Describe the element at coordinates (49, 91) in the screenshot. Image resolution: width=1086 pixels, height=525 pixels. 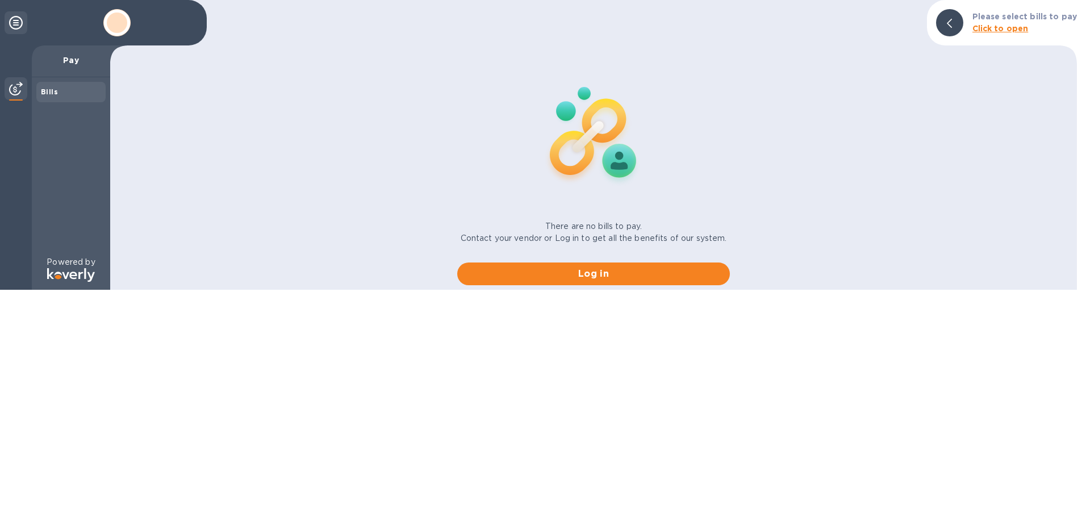
I see `b: Bills` at that location.